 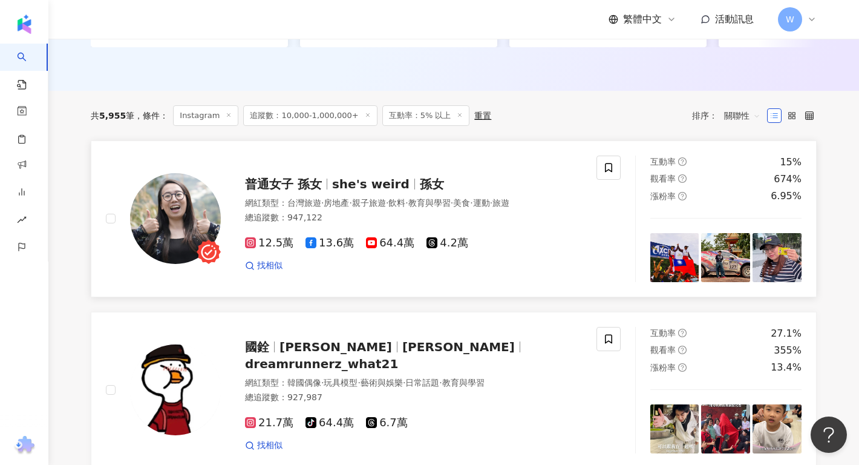 I want to click on span: 關聯性, so click(x=742, y=116).